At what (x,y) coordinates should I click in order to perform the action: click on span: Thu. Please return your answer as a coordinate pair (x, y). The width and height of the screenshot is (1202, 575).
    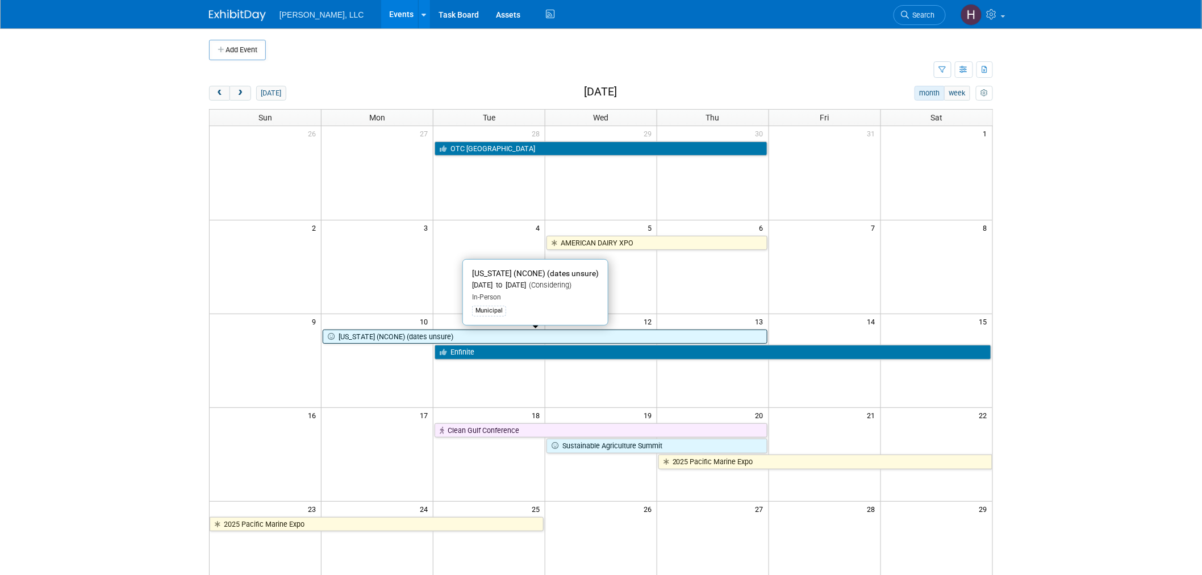
    Looking at the image, I should click on (713, 118).